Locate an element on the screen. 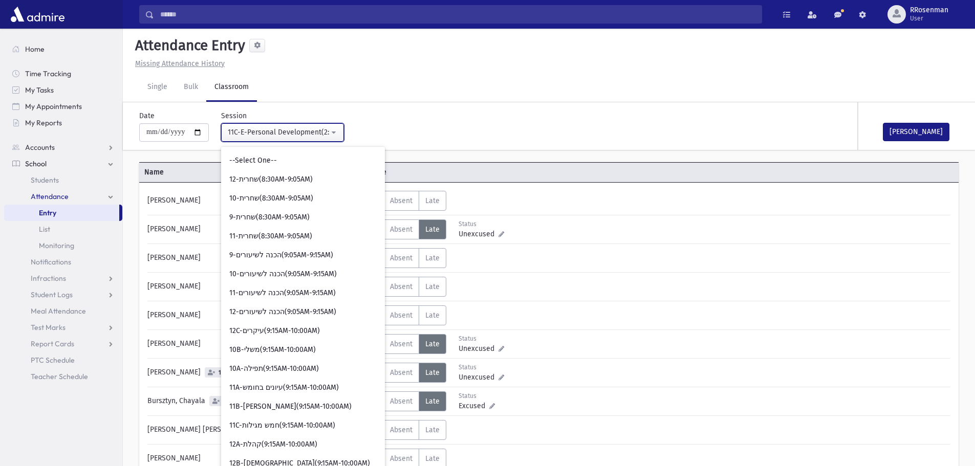  span: User is located at coordinates (929, 18).